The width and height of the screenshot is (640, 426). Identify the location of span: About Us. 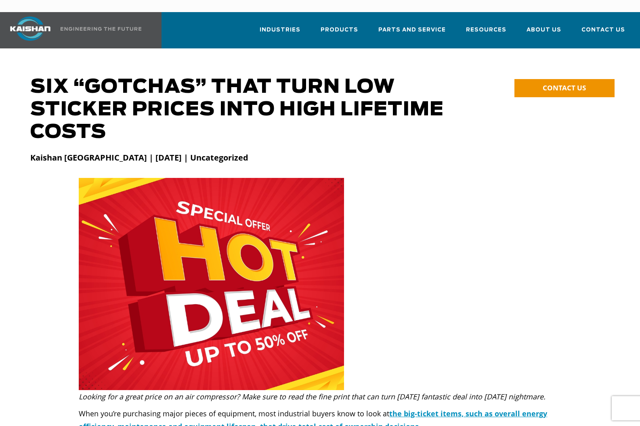
(544, 30).